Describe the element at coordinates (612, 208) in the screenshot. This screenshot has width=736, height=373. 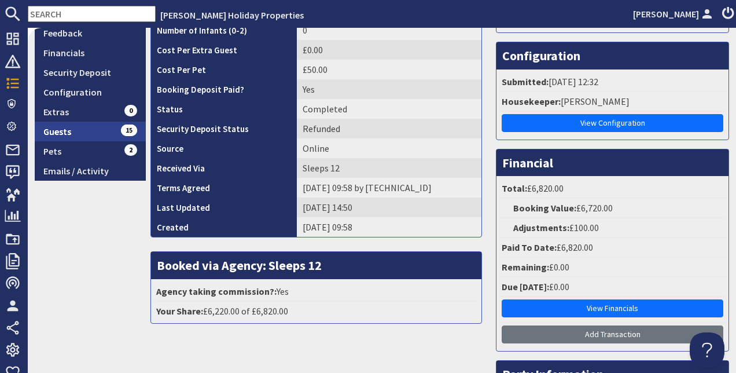
I see `li: £6,720.00` at that location.